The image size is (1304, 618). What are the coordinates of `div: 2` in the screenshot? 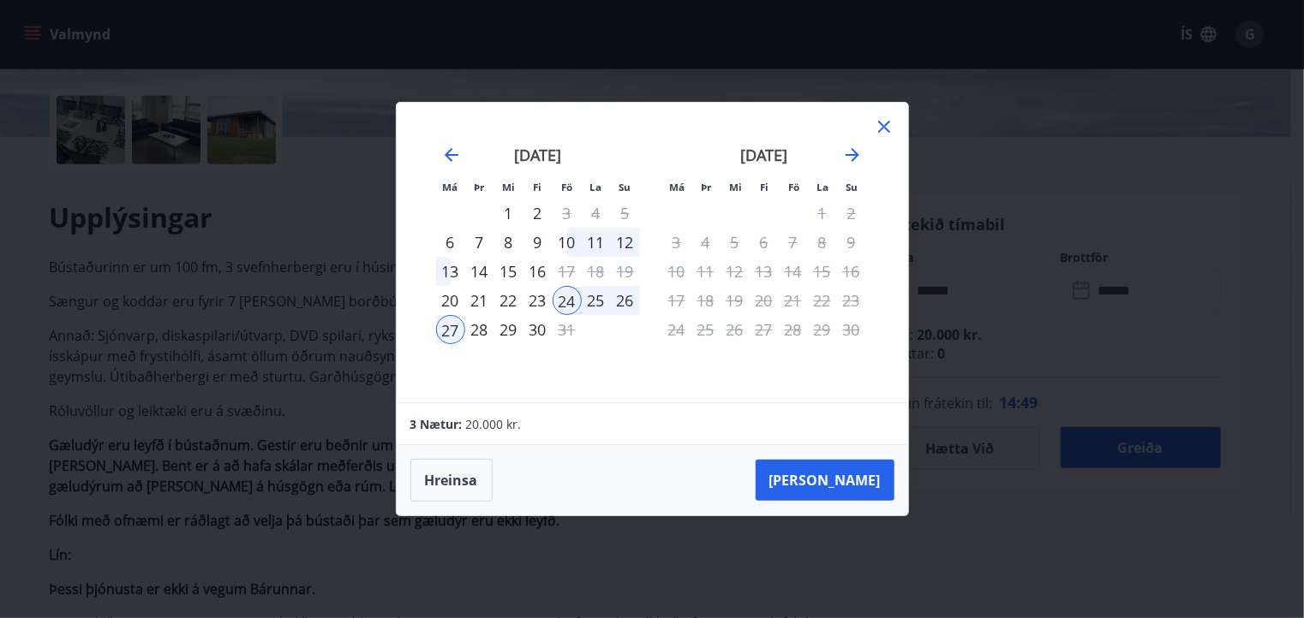 It's located at (538, 213).